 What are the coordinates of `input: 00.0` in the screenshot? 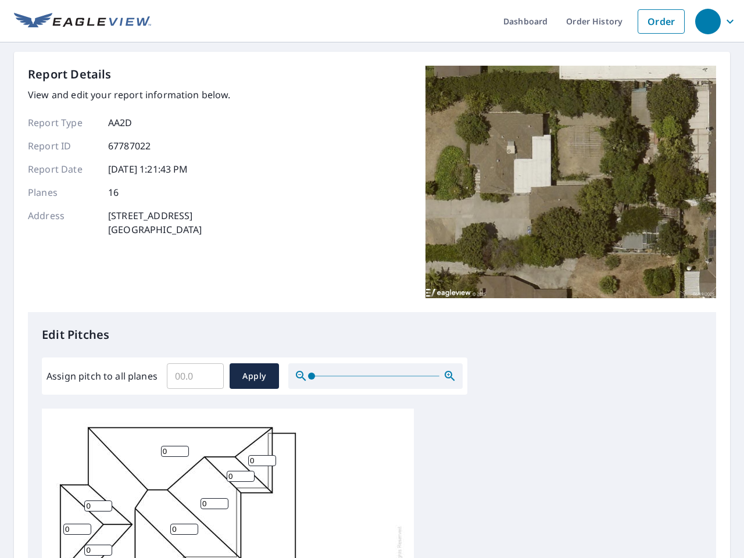 It's located at (195, 376).